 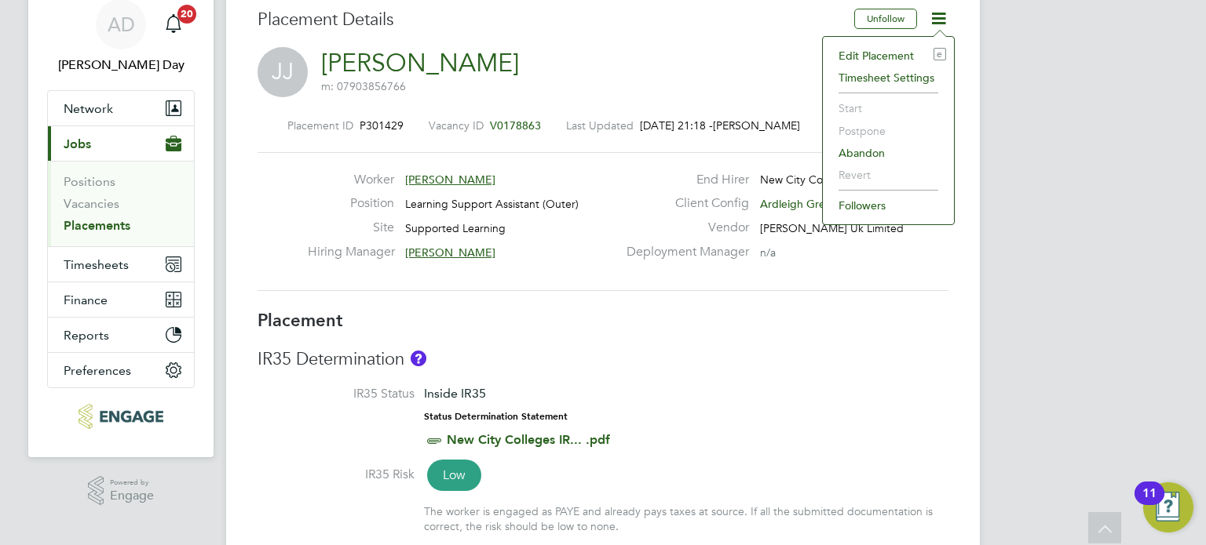 What do you see at coordinates (683, 203) in the screenshot?
I see `label: Client Config` at bounding box center [683, 203].